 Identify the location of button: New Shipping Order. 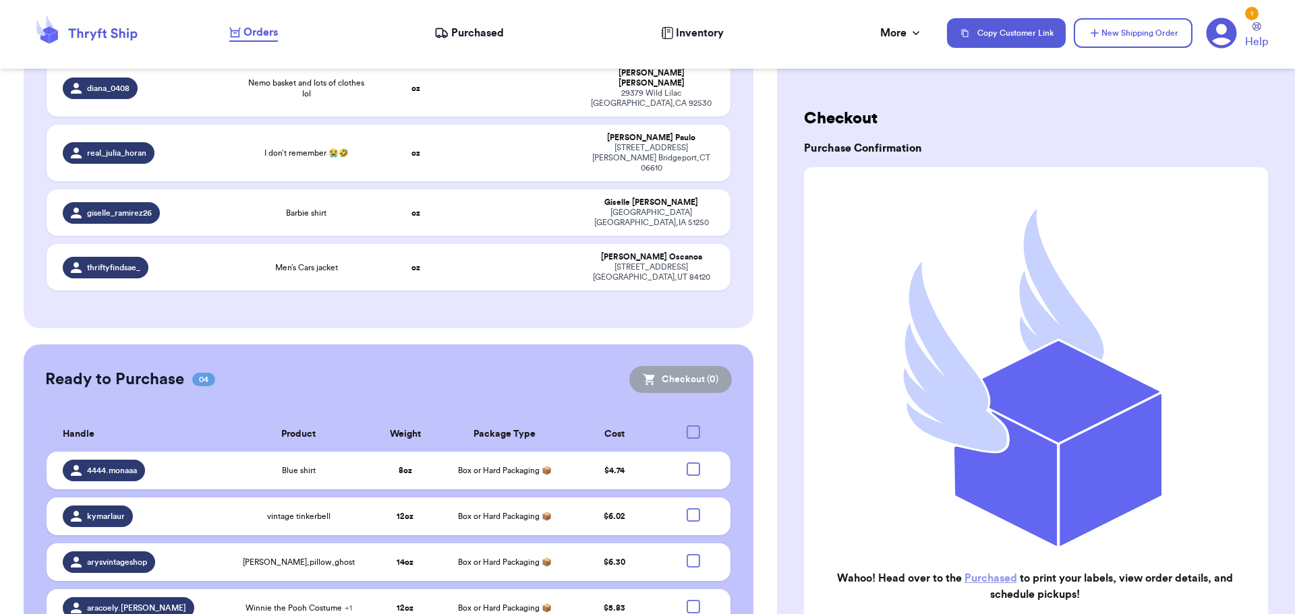
(1133, 33).